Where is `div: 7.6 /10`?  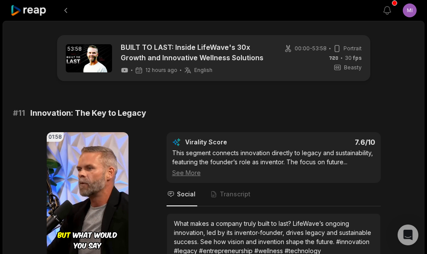
div: 7.6 /10 is located at coordinates (328, 142).